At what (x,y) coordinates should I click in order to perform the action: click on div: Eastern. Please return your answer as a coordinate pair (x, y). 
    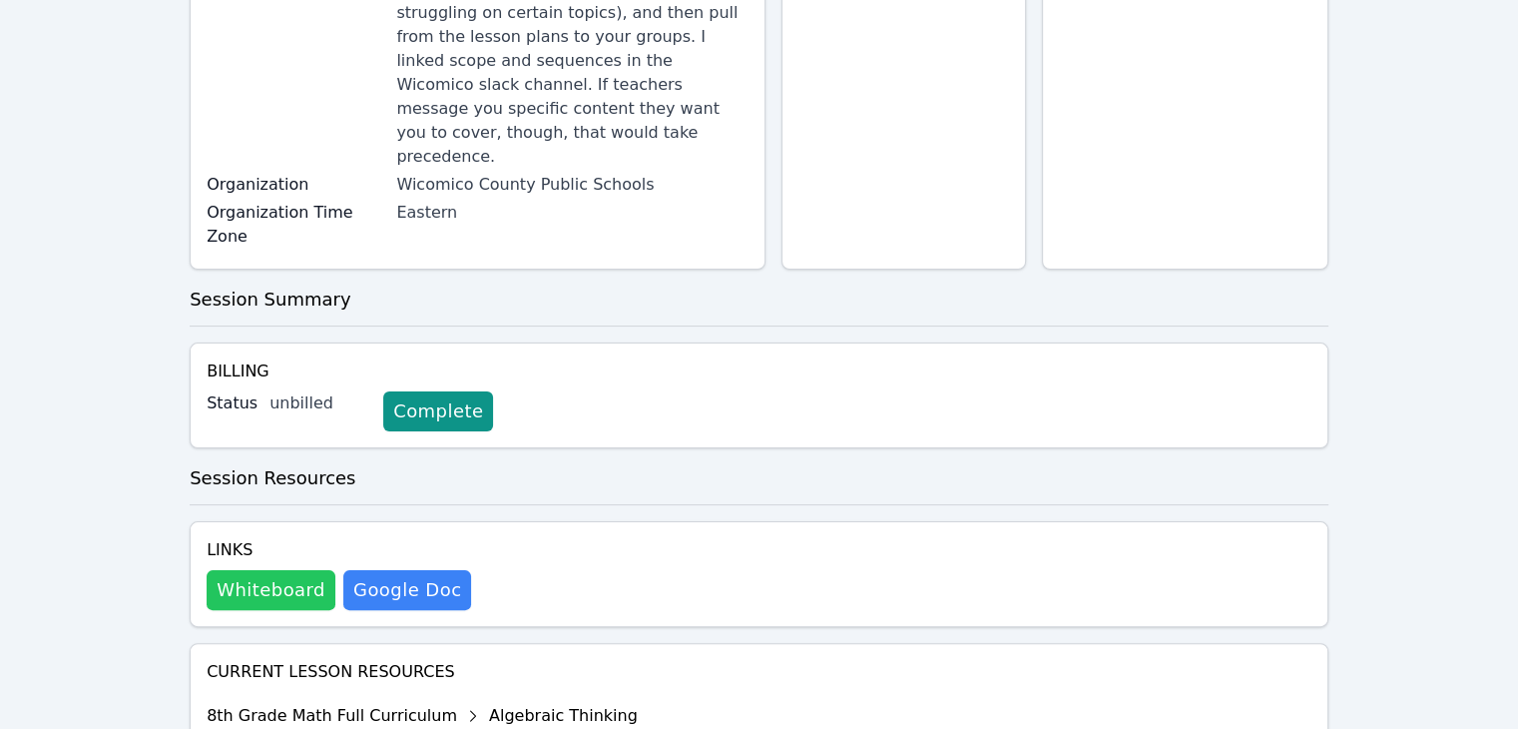
    Looking at the image, I should click on (572, 213).